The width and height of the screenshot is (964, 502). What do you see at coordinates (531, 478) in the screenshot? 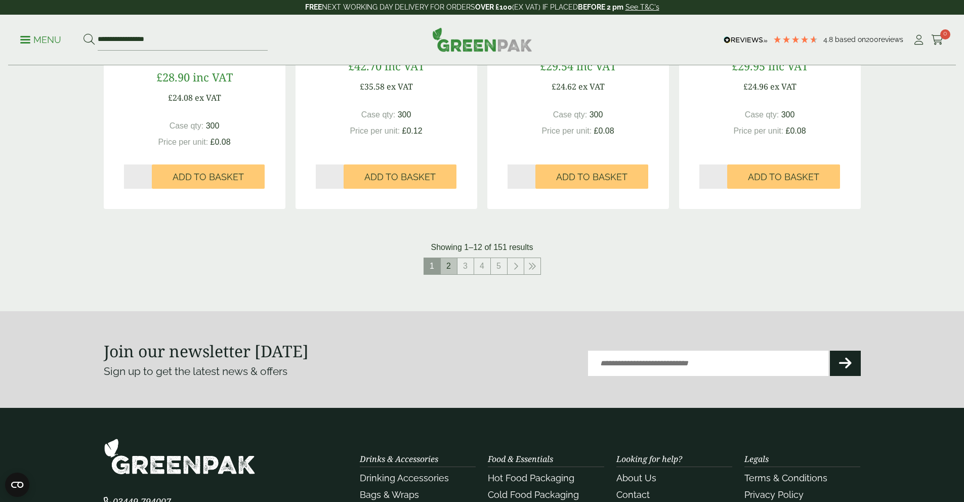
I see `a: Hot Food Packaging` at bounding box center [531, 478].